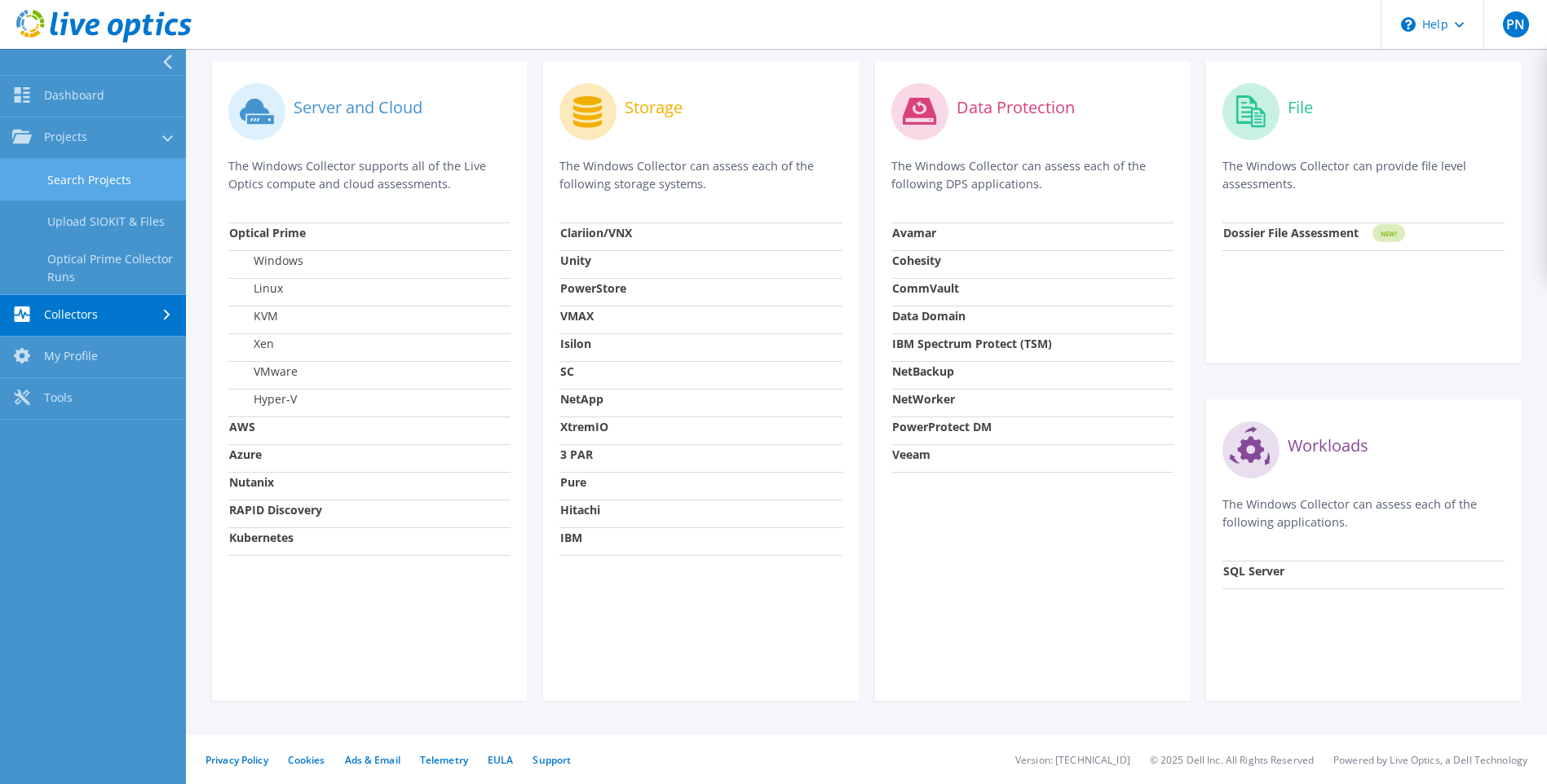 This screenshot has height=784, width=1547. Describe the element at coordinates (251, 481) in the screenshot. I see `strong: Nutanix` at that location.